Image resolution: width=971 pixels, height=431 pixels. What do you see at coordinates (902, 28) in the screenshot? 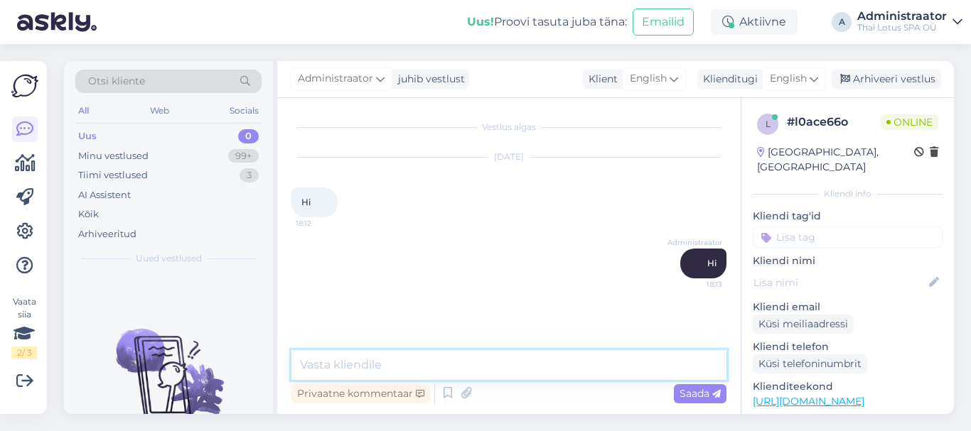
I see `div: Thai Lotus SPA OÜ` at bounding box center [902, 28].